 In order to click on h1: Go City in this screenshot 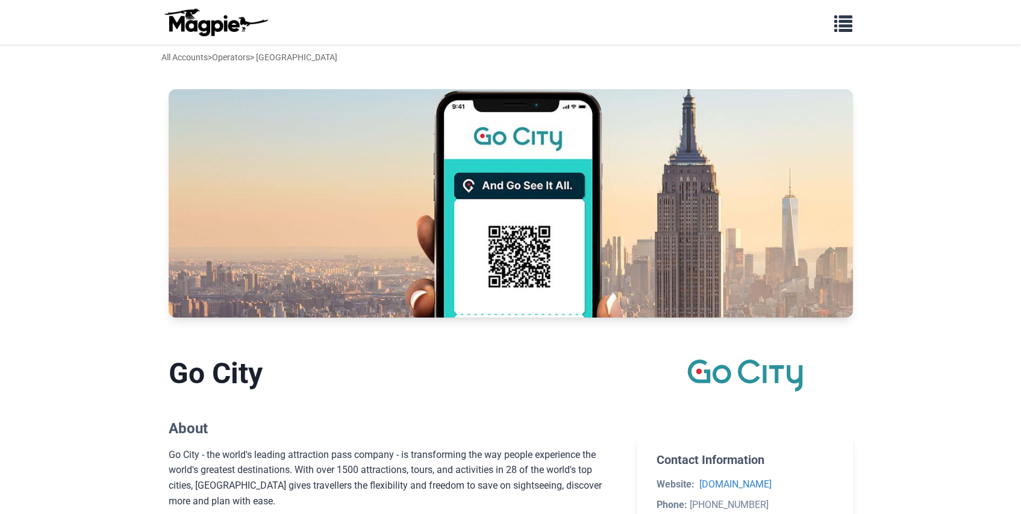, I will do `click(393, 373)`.